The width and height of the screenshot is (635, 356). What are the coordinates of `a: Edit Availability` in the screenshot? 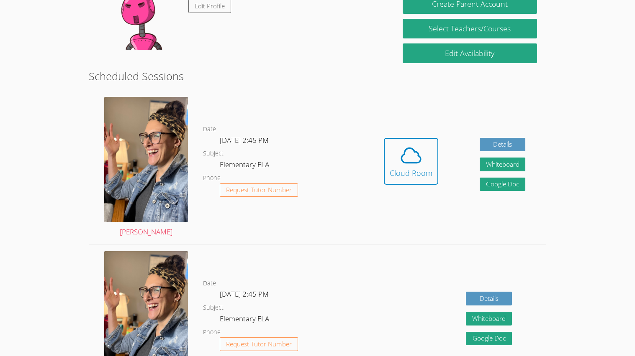 It's located at (469, 53).